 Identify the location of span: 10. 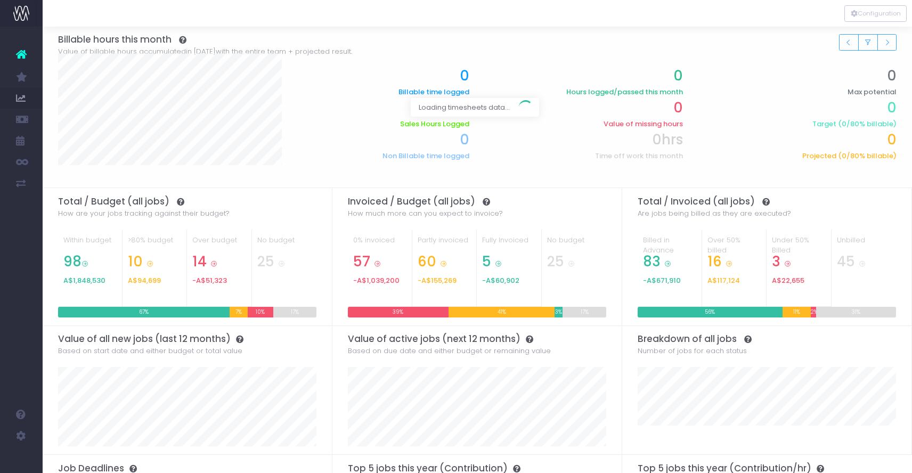
(135, 262).